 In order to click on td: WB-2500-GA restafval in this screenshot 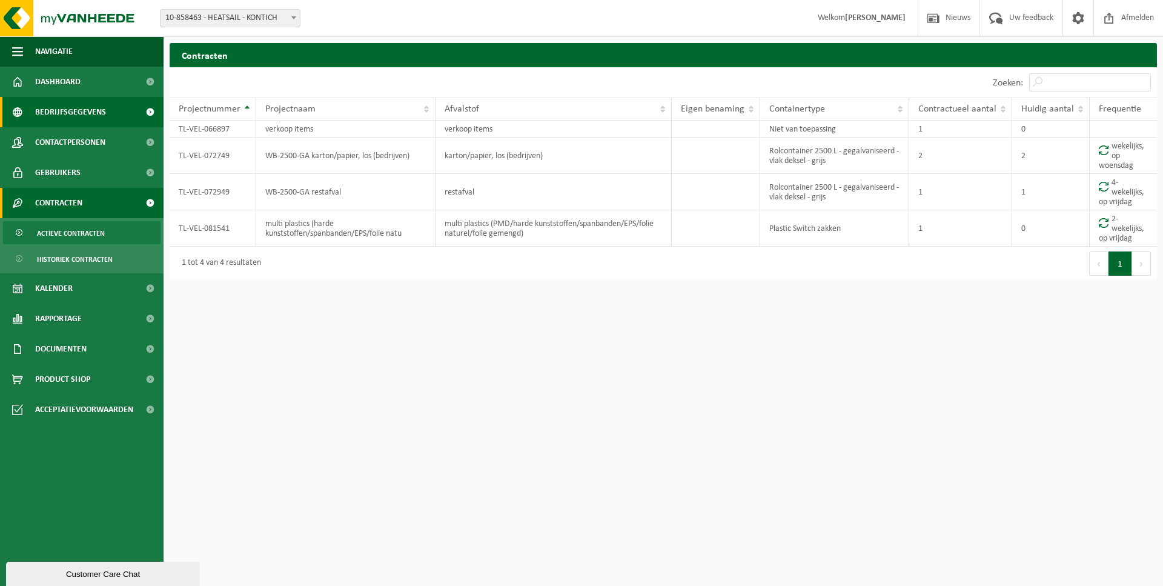, I will do `click(346, 192)`.